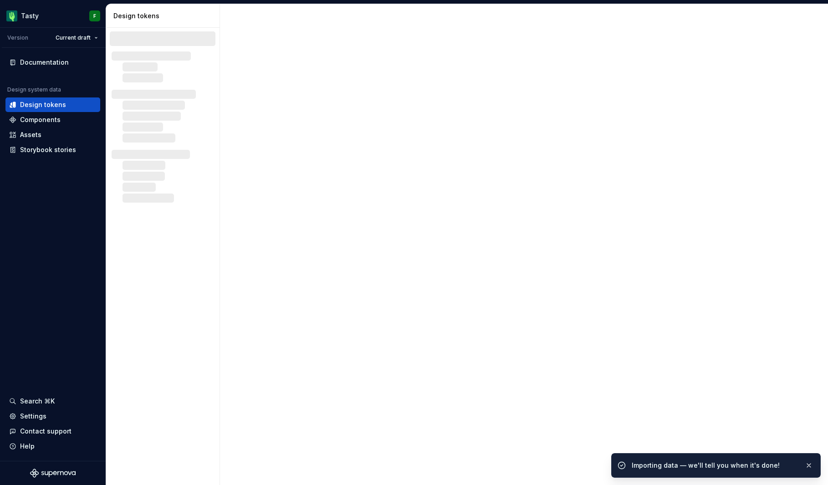  I want to click on a: Design tokens, so click(53, 105).